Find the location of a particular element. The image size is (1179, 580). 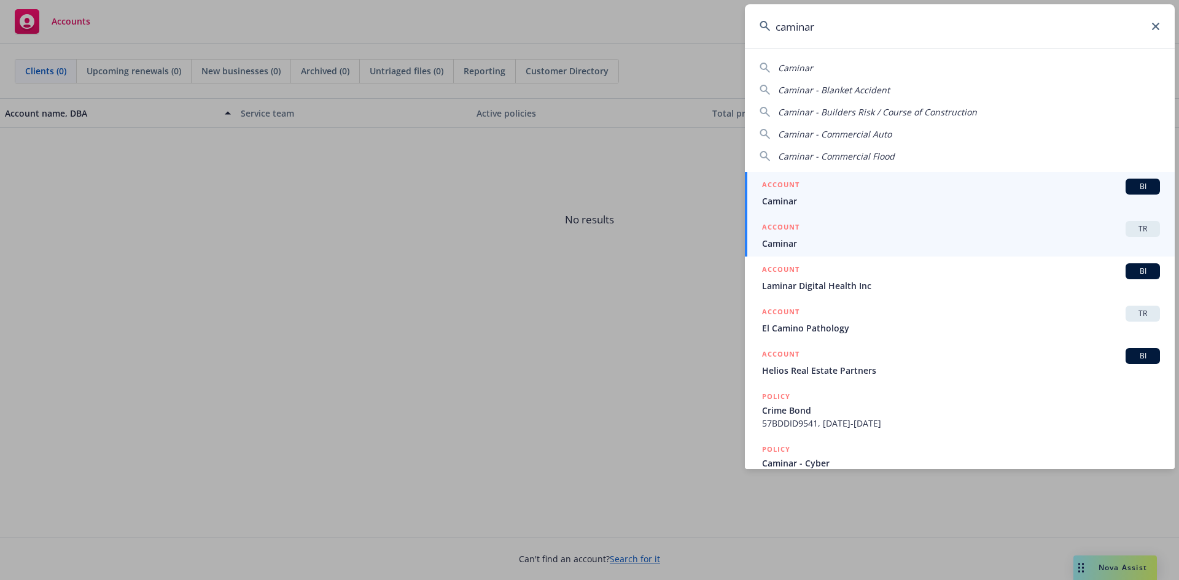

span: El Camino Pathology is located at coordinates (961, 328).